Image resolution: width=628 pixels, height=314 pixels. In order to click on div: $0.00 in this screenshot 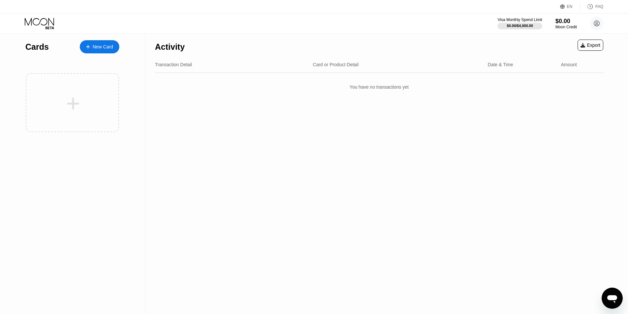, I will do `click(566, 21)`.